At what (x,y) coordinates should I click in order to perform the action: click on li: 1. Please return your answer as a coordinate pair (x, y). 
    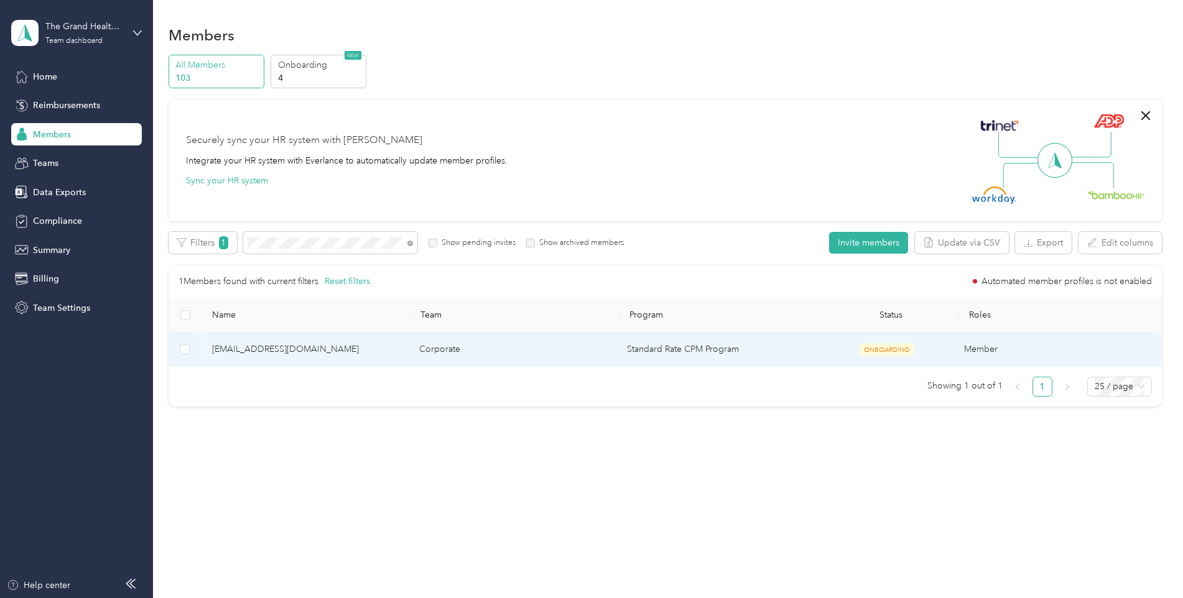
    Looking at the image, I should click on (1043, 387).